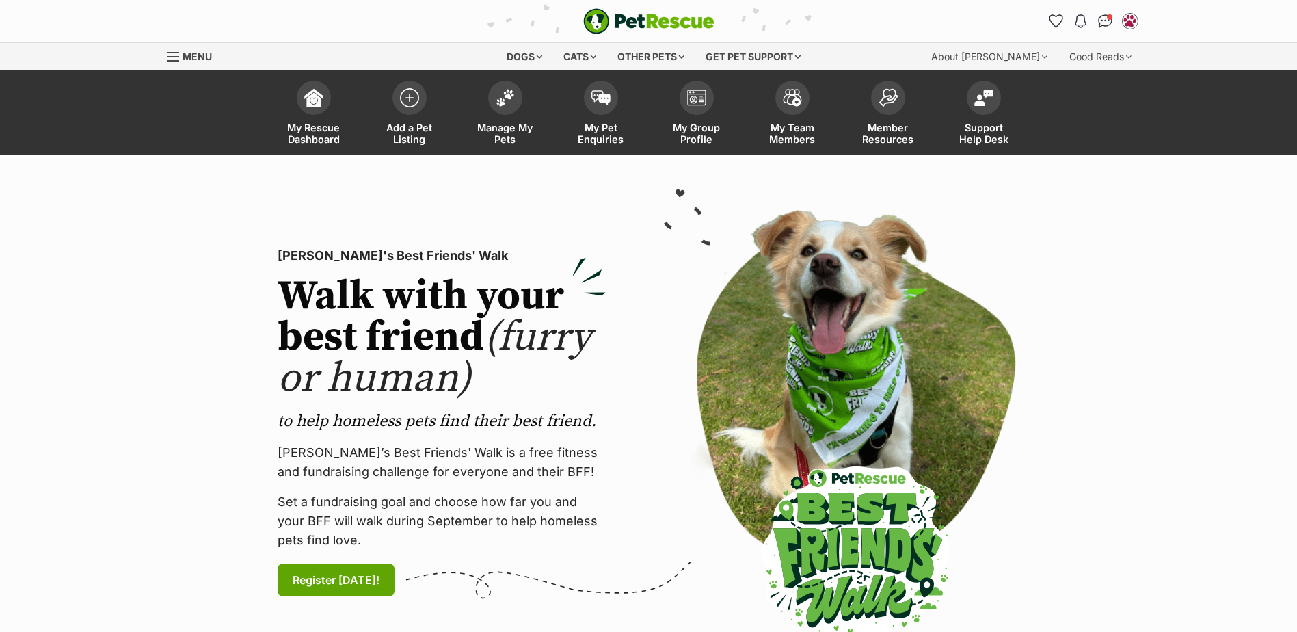 This screenshot has width=1297, height=632. Describe the element at coordinates (696, 114) in the screenshot. I see `a: My Group Profile` at that location.